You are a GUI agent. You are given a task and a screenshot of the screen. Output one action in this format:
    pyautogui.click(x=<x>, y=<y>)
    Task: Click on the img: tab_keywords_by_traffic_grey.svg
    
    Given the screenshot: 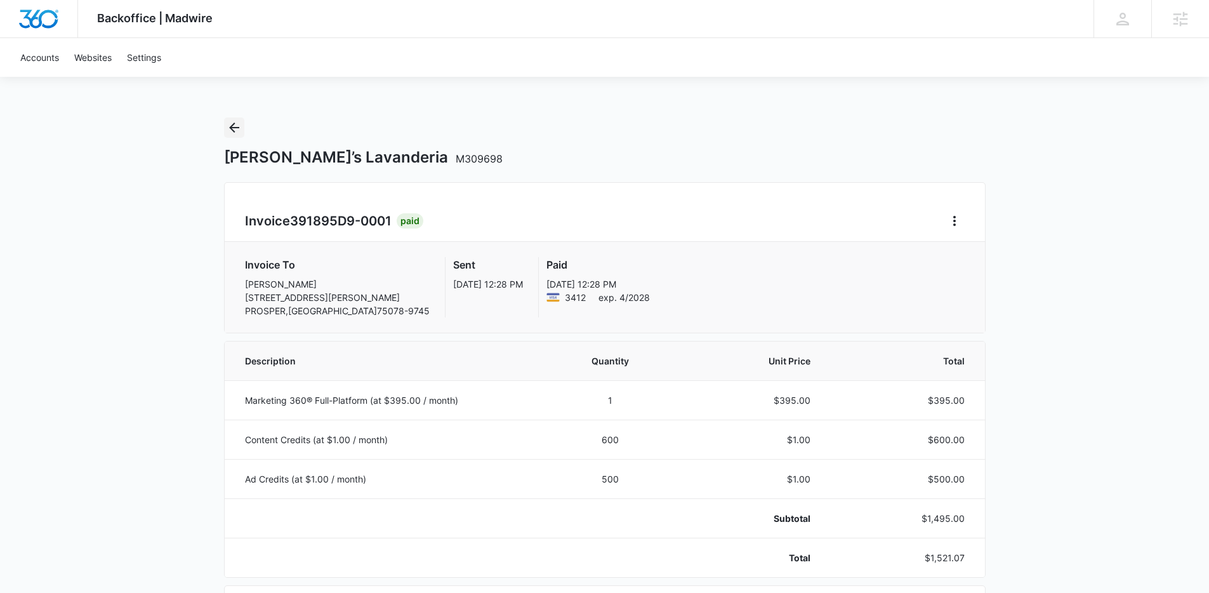 What is the action you would take?
    pyautogui.click(x=131, y=79)
    